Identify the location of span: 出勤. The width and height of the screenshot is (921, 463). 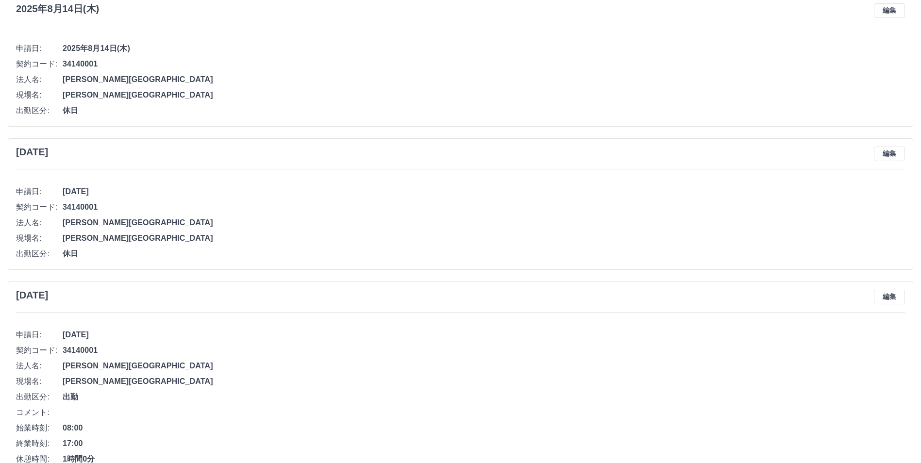
(483, 397).